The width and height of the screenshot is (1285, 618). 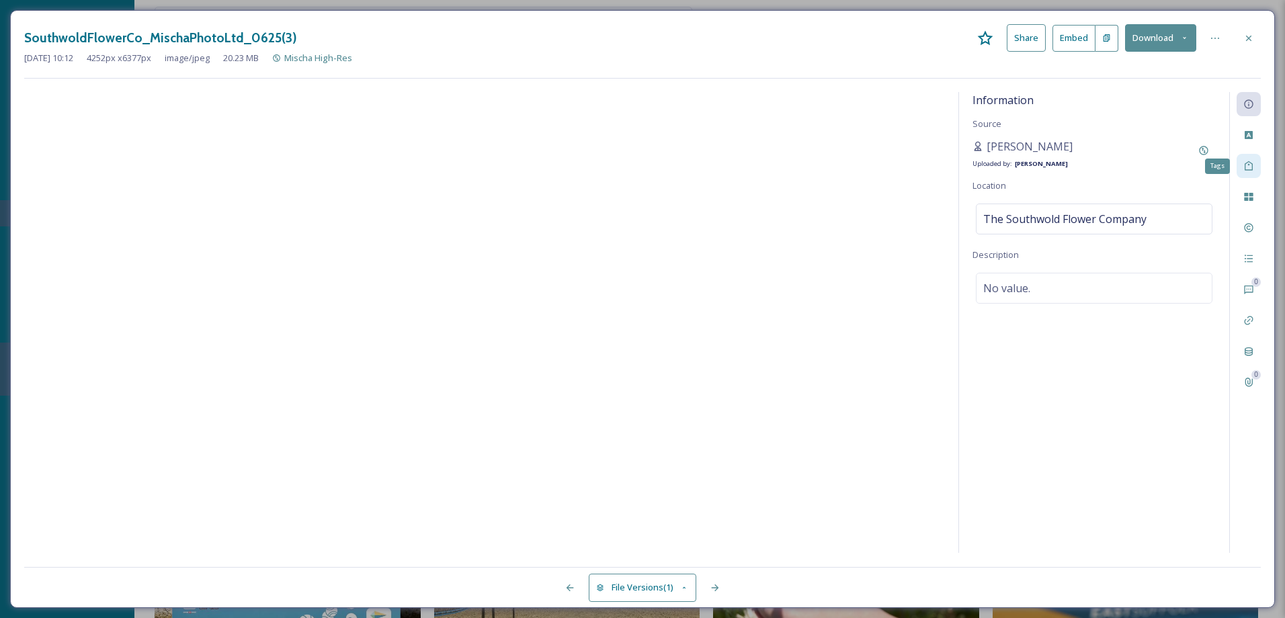 I want to click on span: Source, so click(x=987, y=124).